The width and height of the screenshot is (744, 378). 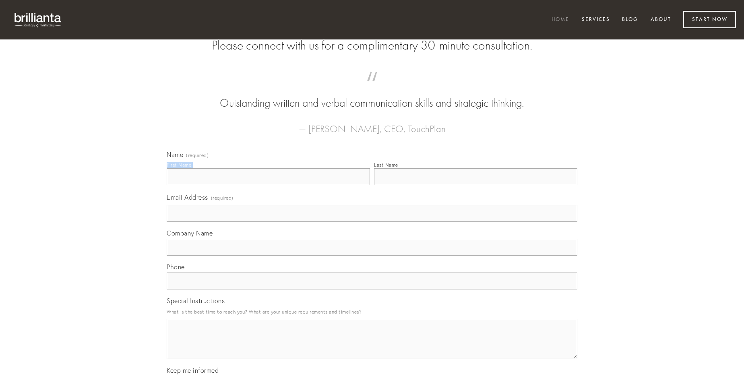 What do you see at coordinates (709, 19) in the screenshot?
I see `a: Start Now` at bounding box center [709, 19].